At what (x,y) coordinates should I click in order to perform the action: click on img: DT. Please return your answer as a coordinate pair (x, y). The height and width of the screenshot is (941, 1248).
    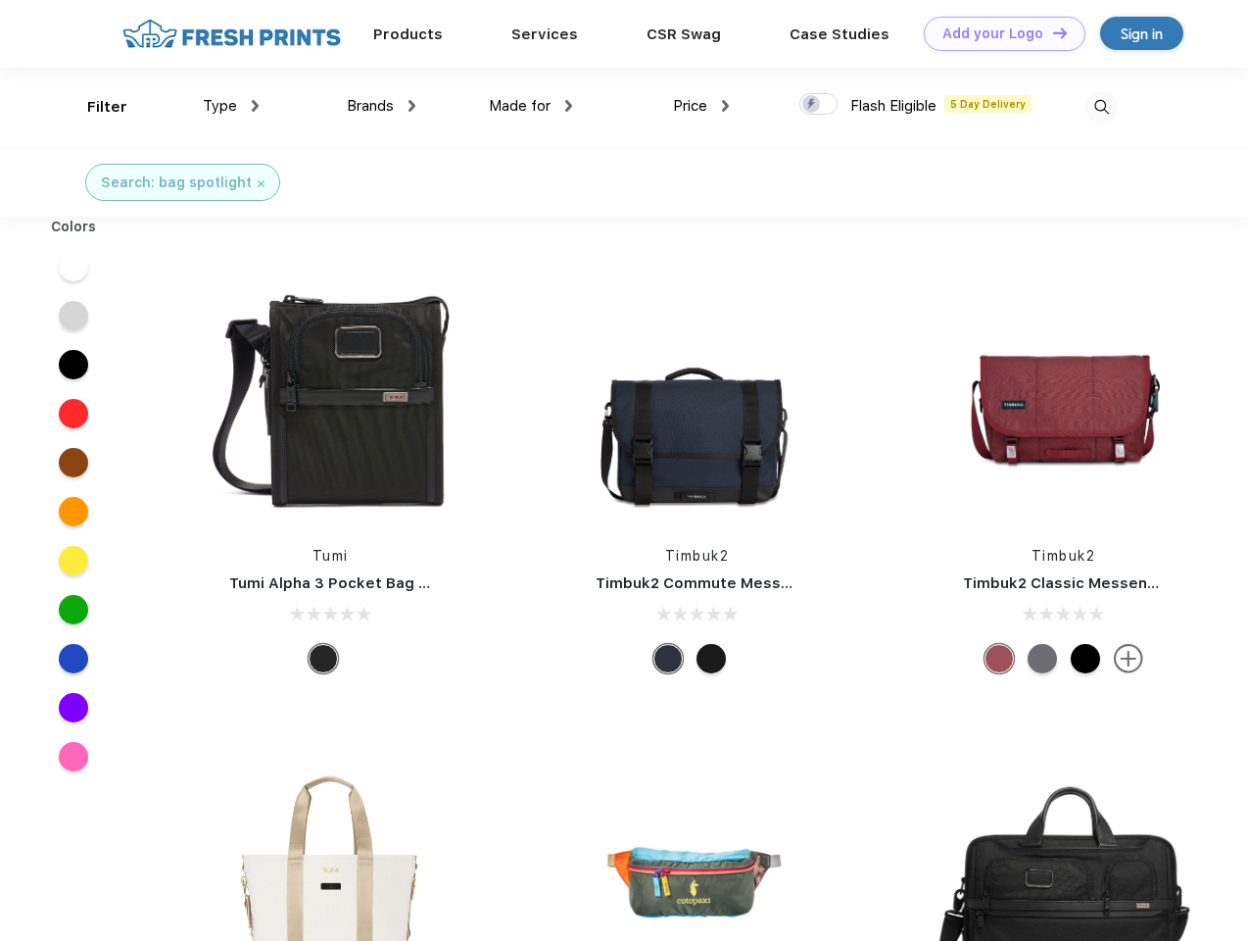
    Looking at the image, I should click on (1060, 32).